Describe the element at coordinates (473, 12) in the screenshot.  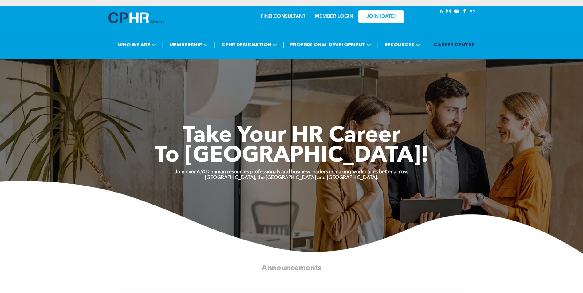
I see `a: Social network` at that location.